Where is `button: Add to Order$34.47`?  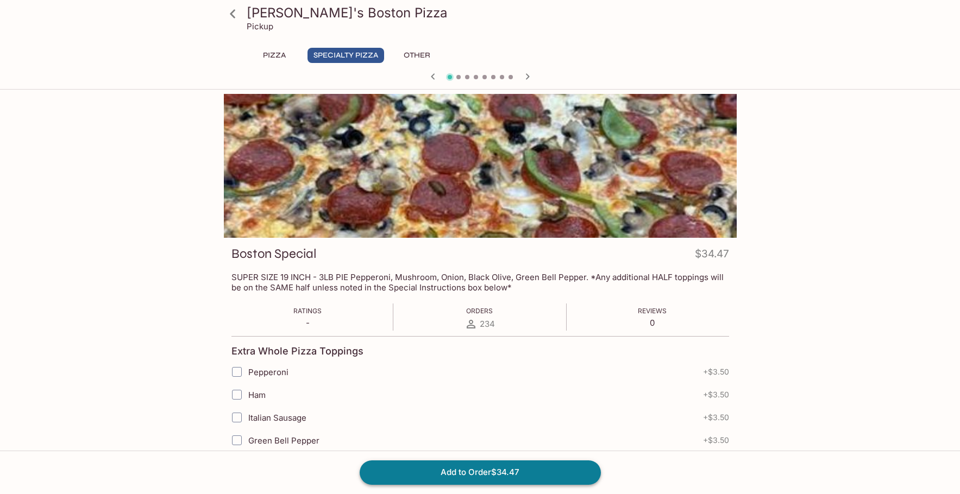 button: Add to Order$34.47 is located at coordinates (480, 473).